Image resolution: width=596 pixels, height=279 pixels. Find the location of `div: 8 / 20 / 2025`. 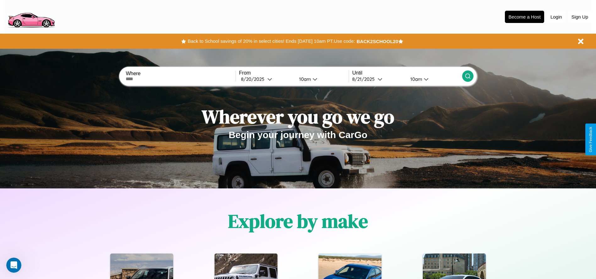

div: 8 / 20 / 2025 is located at coordinates (254, 79).